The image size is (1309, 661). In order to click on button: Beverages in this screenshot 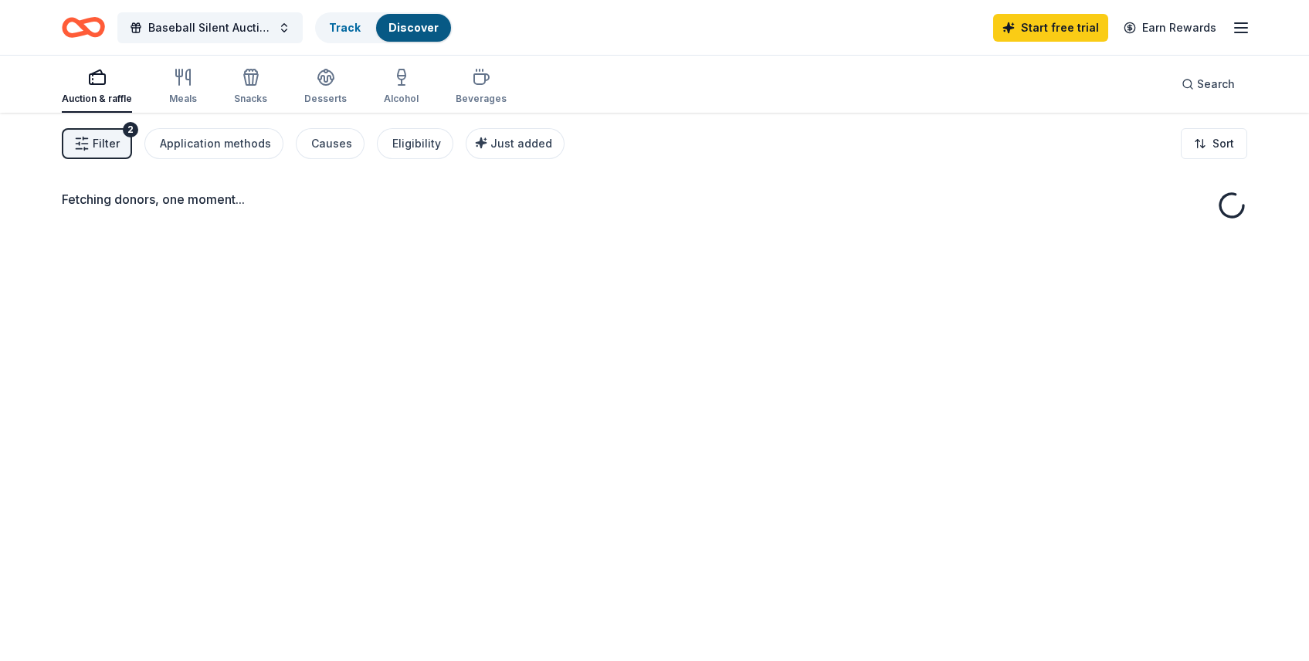, I will do `click(481, 87)`.